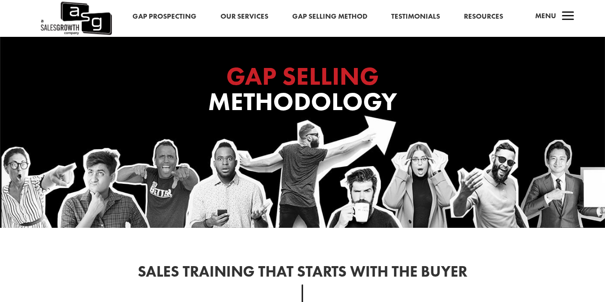  Describe the element at coordinates (329, 17) in the screenshot. I see `a: Gap Selling Method` at that location.